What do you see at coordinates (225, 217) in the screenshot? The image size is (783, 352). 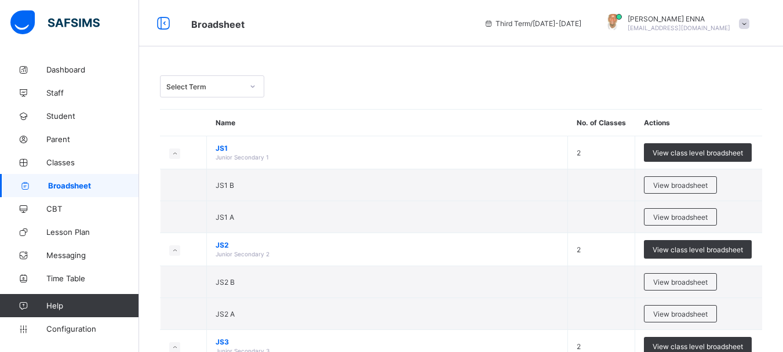 I see `span: JS1 A` at bounding box center [225, 217].